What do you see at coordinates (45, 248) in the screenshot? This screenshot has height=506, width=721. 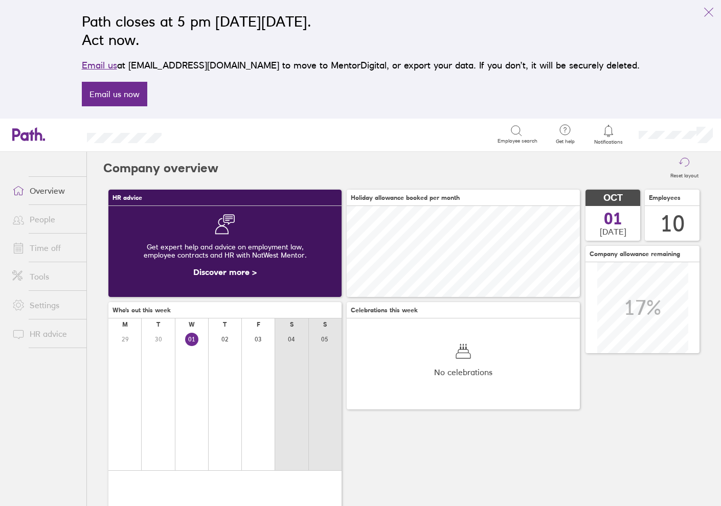 I see `a: Time off` at bounding box center [45, 248].